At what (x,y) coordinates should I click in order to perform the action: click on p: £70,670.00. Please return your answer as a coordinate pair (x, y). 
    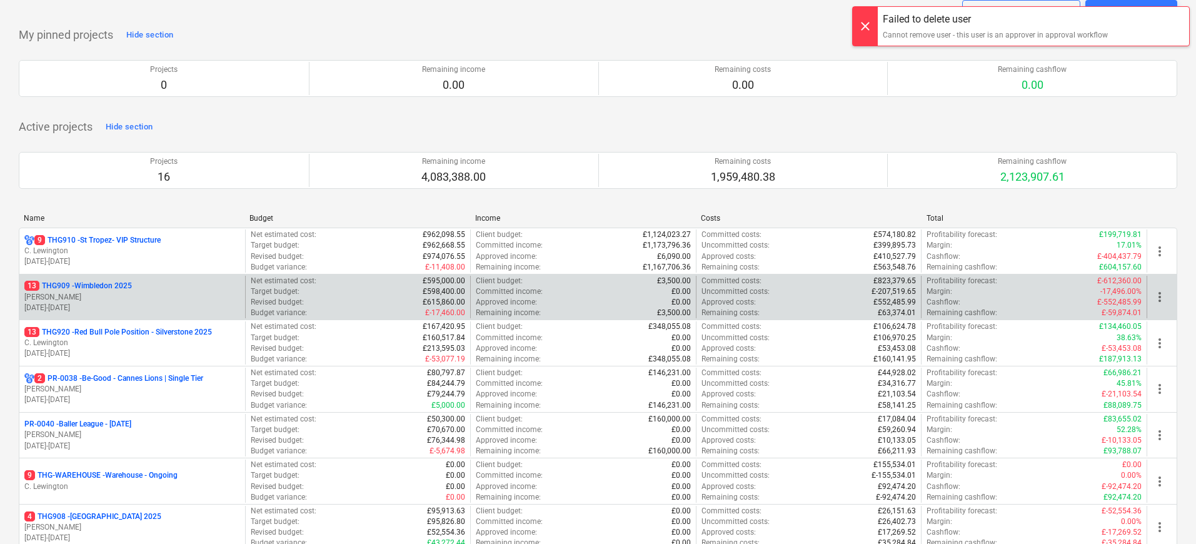
    Looking at the image, I should click on (446, 430).